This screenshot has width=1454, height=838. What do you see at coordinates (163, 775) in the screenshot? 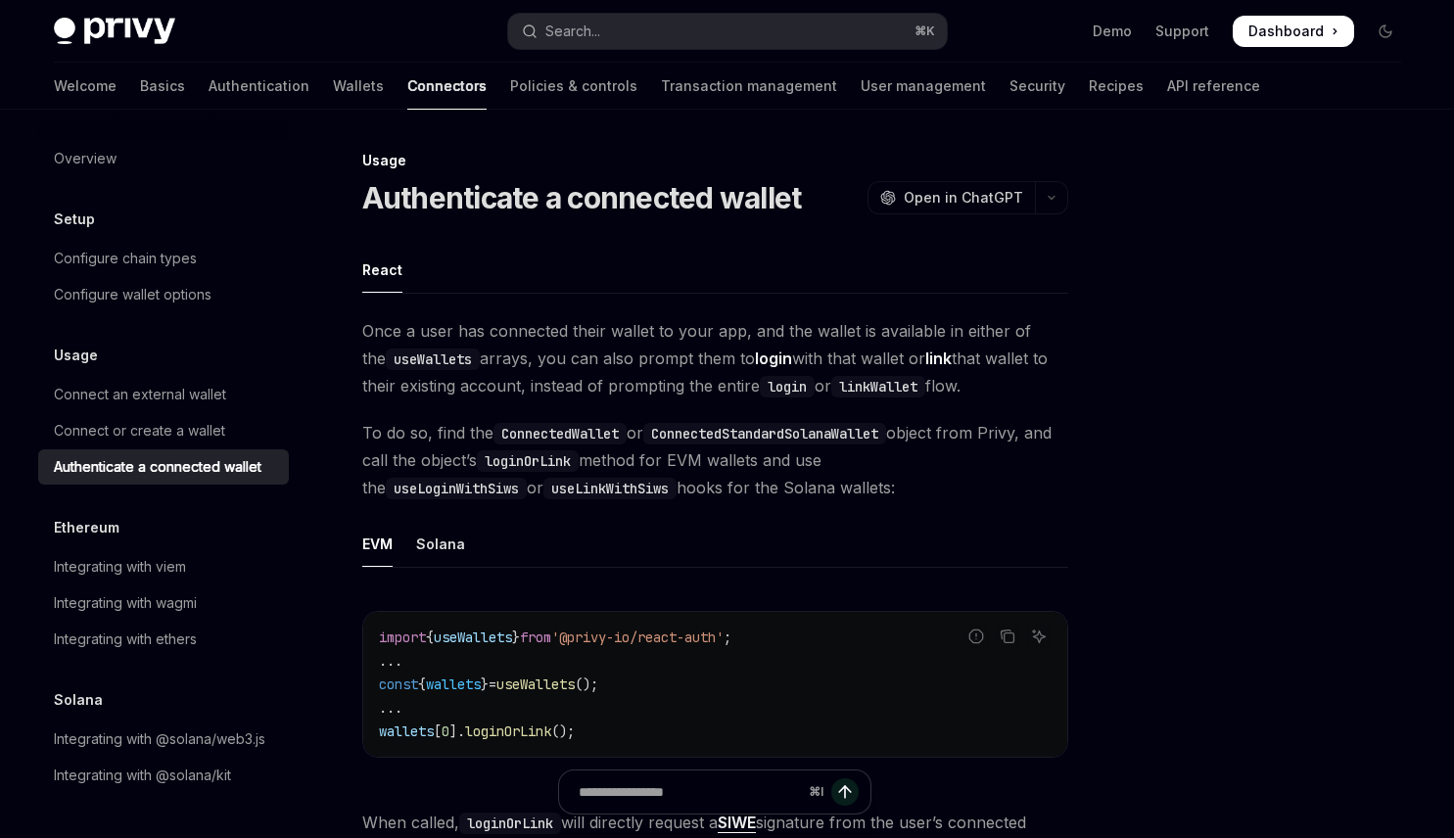
I see `a: Integrating with @solana/kit` at bounding box center [163, 775].